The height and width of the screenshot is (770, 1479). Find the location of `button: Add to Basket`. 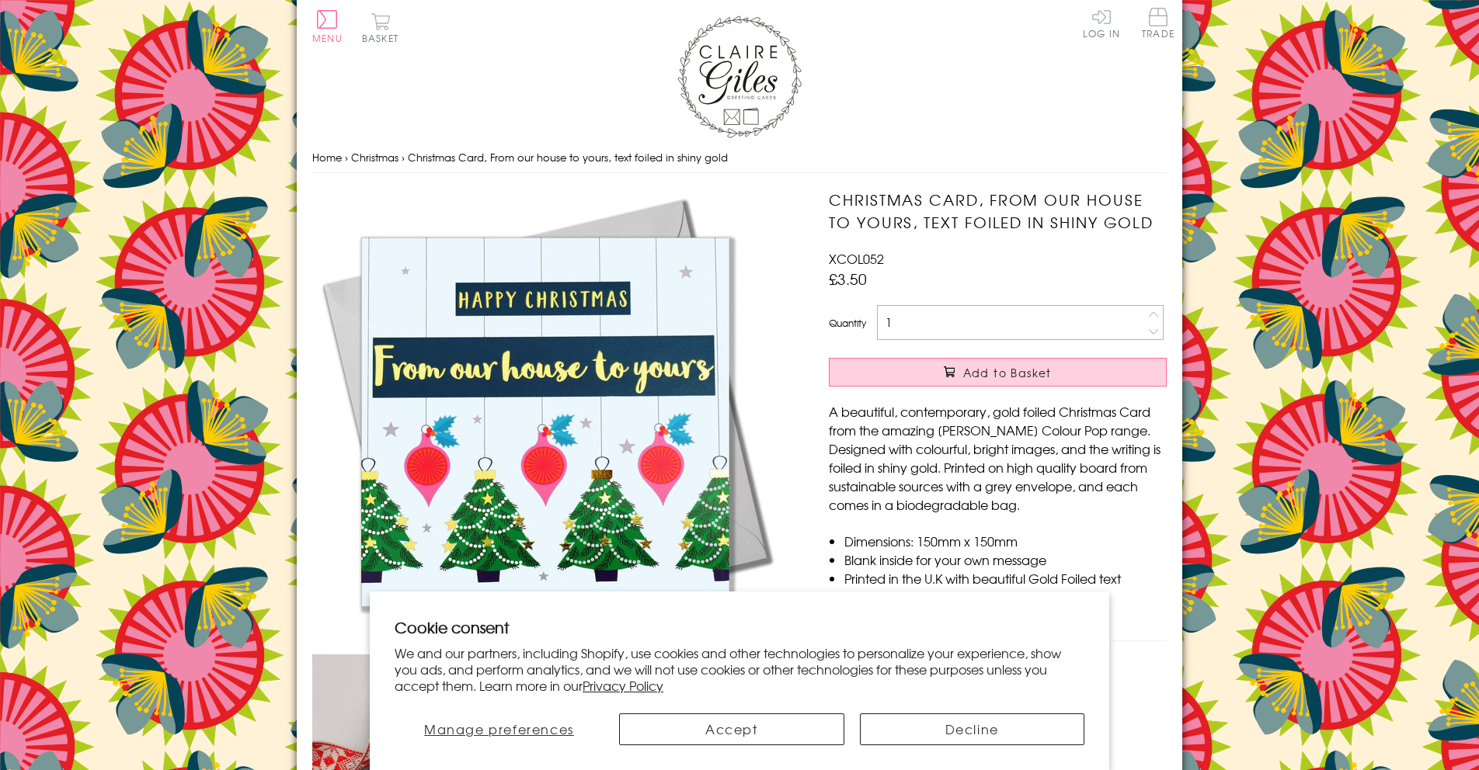

button: Add to Basket is located at coordinates (997, 372).